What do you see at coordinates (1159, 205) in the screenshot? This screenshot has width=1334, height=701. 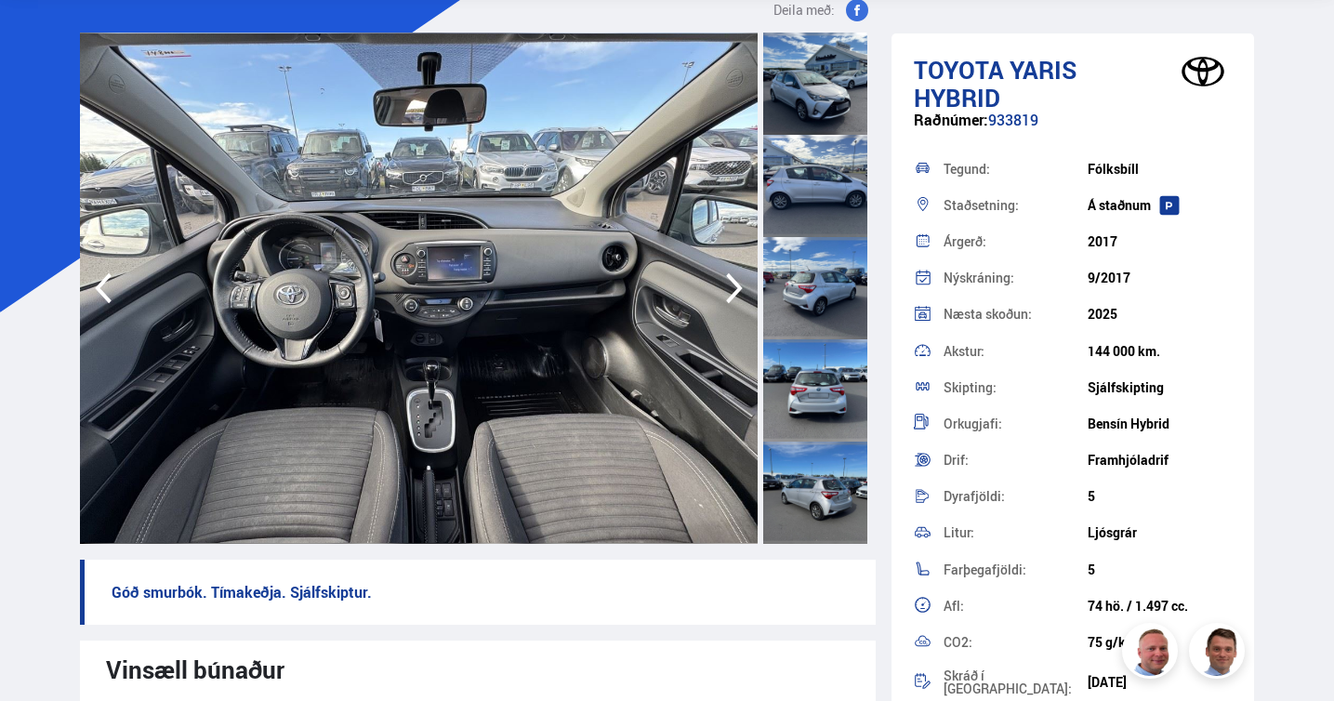 I see `div: Á staðnum` at bounding box center [1159, 205].